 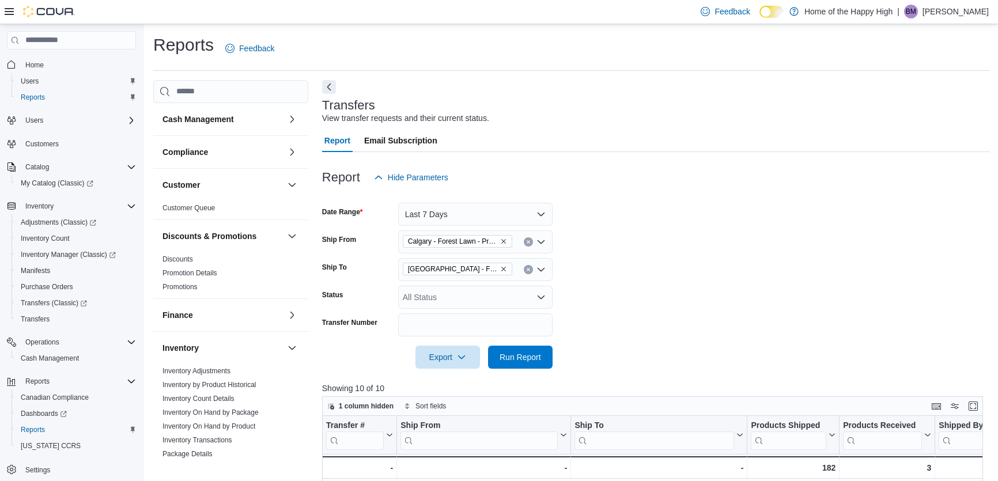 I want to click on button: Hide Parameters, so click(x=411, y=177).